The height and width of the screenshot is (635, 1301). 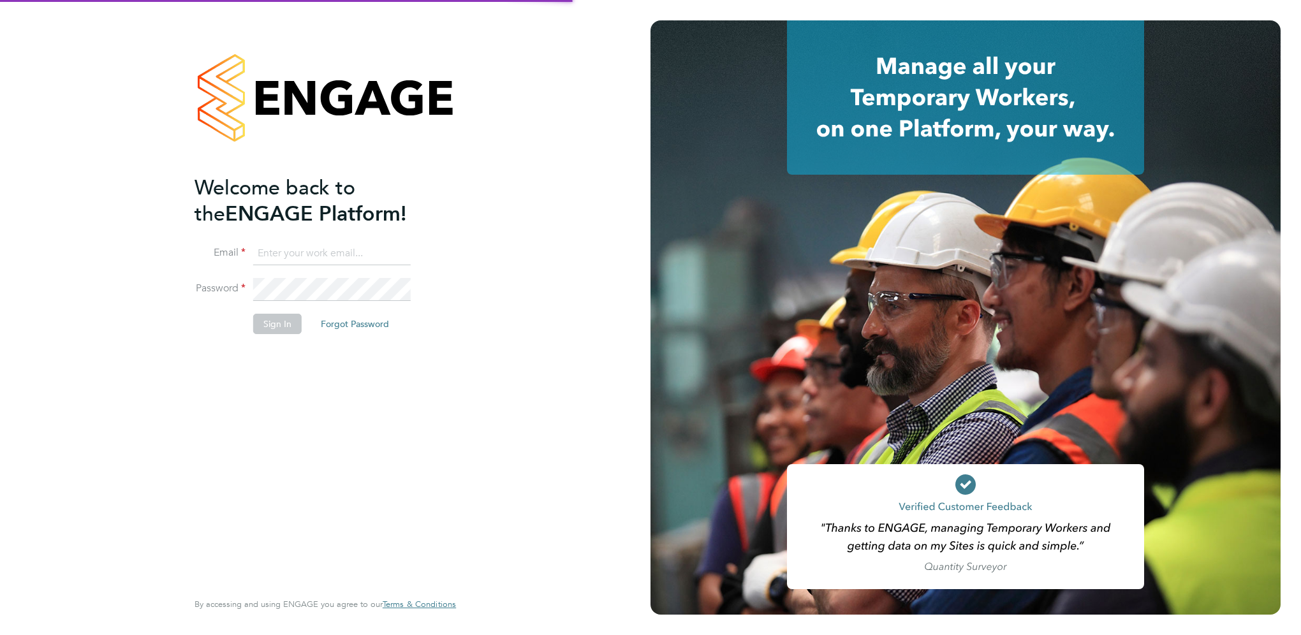 What do you see at coordinates (419, 604) in the screenshot?
I see `span: Terms & Conditions` at bounding box center [419, 604].